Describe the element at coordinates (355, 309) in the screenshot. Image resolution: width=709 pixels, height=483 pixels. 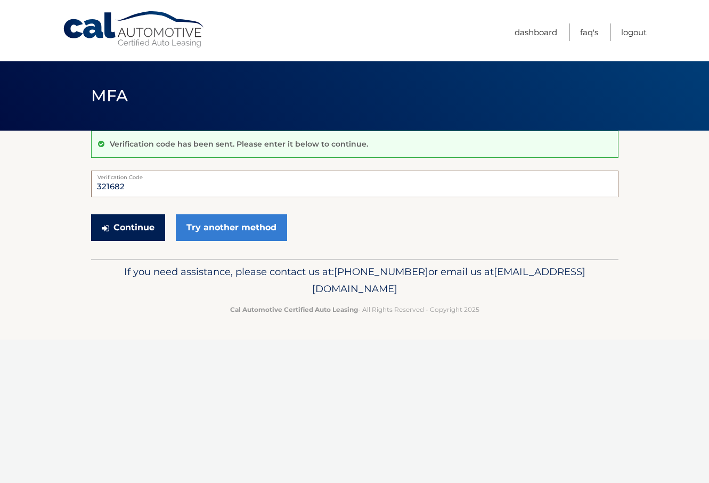
I see `p: - All Rights Reserved - Copyright 2025` at that location.